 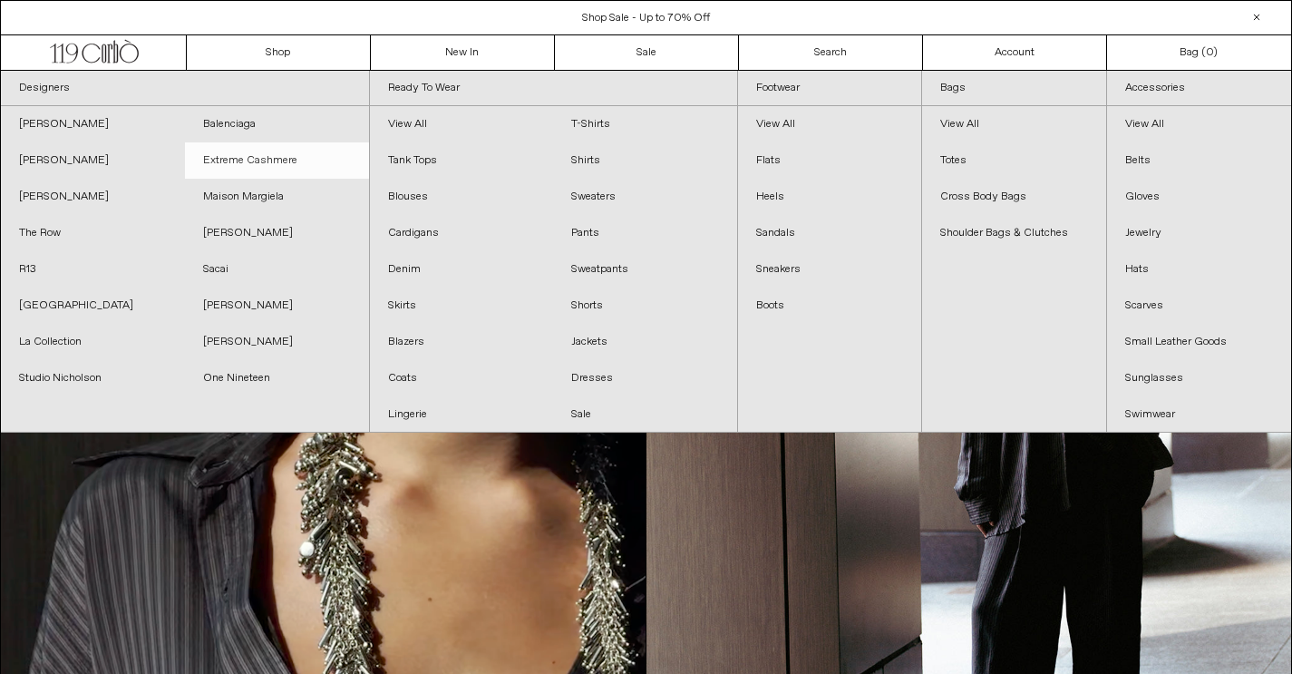 I want to click on a: Boots, so click(x=830, y=306).